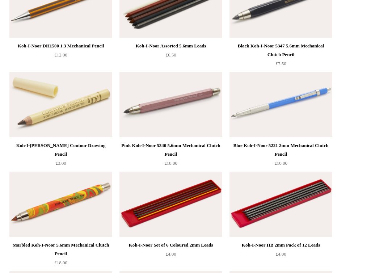 The width and height of the screenshot is (375, 273). Describe the element at coordinates (171, 256) in the screenshot. I see `a: Koh-I-Noor Set of 6 Coloured 2mm Leads £4.00` at that location.